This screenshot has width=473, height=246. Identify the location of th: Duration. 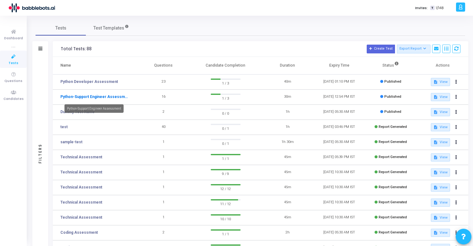
(288, 66).